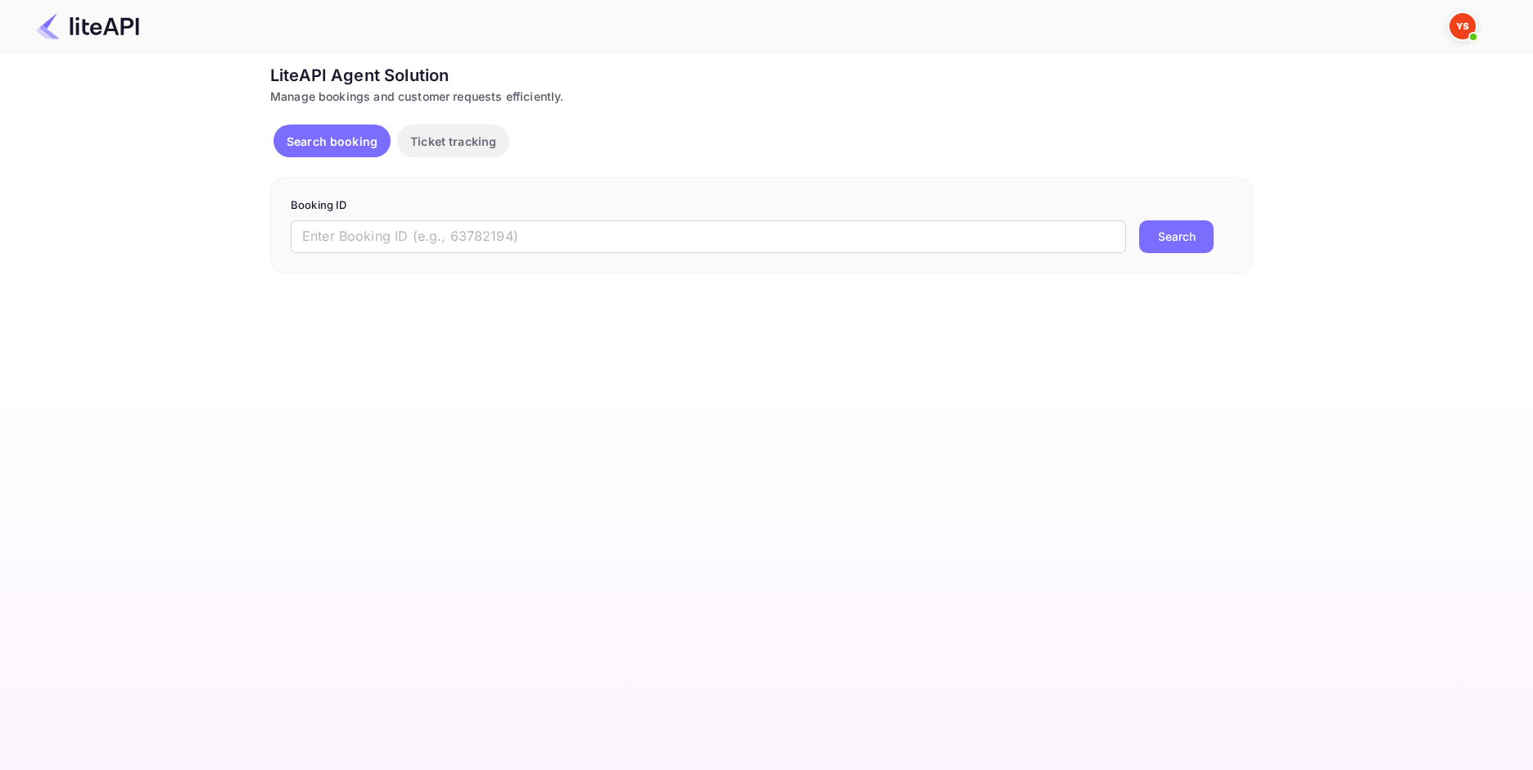 This screenshot has width=1533, height=770. I want to click on p: Ticket tracking, so click(453, 141).